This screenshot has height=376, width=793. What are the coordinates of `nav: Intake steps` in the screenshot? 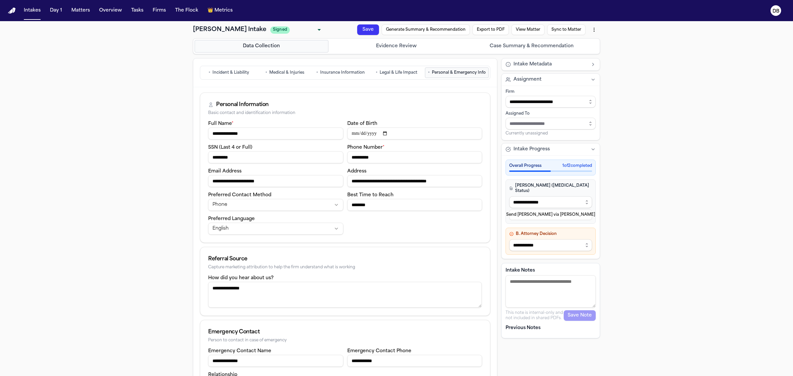 It's located at (396, 46).